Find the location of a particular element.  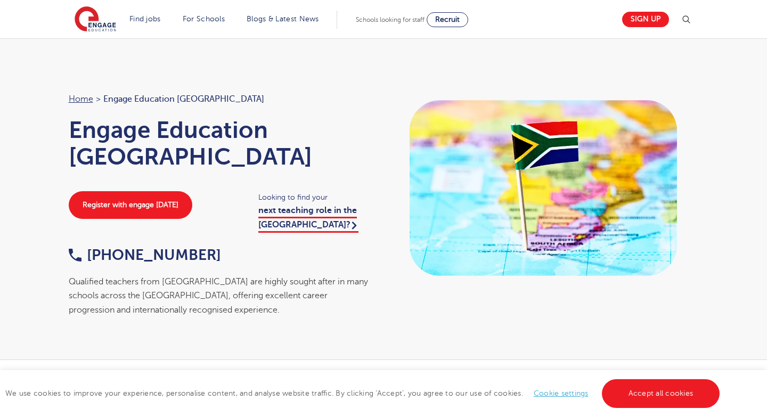

nav: breadcrumb is located at coordinates (221, 99).